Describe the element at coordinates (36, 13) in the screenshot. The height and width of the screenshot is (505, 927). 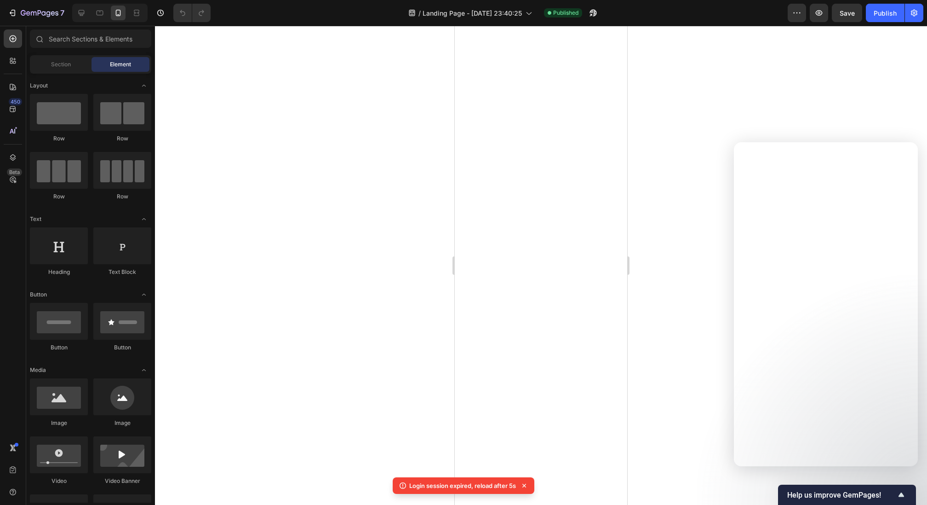
I see `button: 7` at that location.